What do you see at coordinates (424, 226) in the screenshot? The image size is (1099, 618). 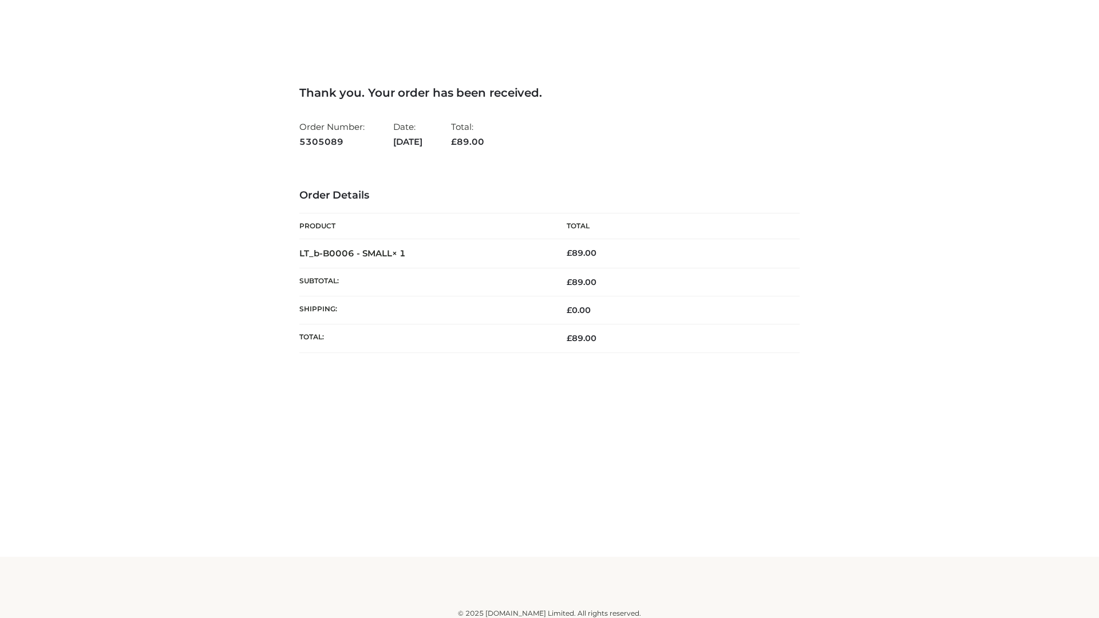 I see `th: Product` at bounding box center [424, 226].